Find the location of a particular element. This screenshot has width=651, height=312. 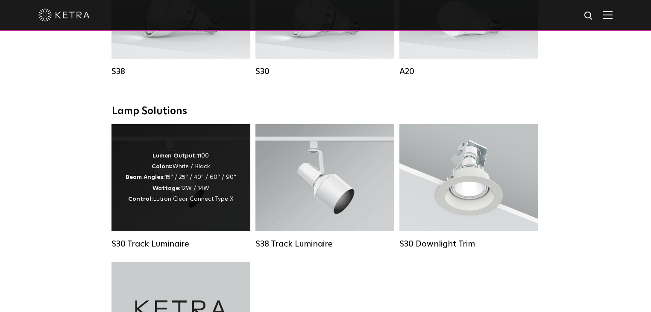

div: 1100 White / Black 15° / 25° / 40° / 60° / 90° 12W / 14W is located at coordinates (181, 177).